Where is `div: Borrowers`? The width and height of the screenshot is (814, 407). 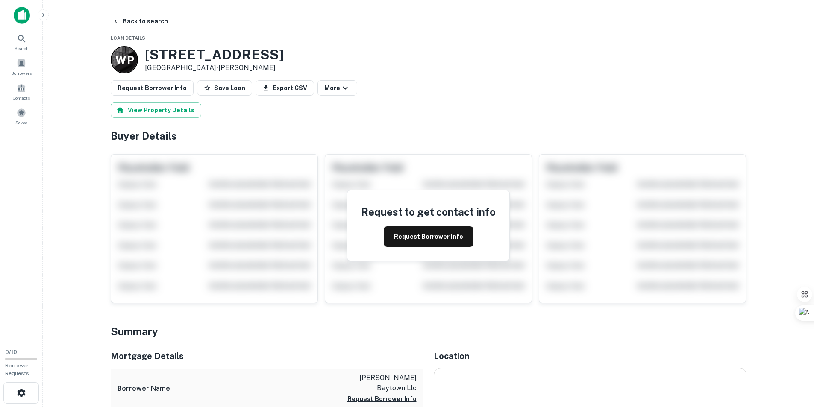 div: Borrowers is located at coordinates (21, 67).